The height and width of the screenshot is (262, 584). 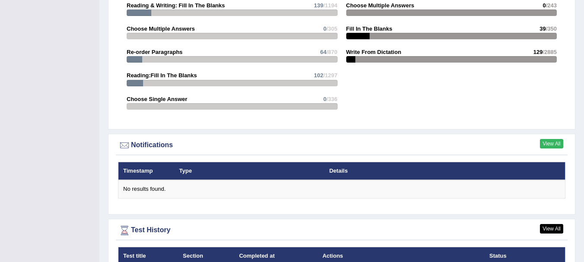 What do you see at coordinates (341, 189) in the screenshot?
I see `div: No results found.` at bounding box center [341, 189].